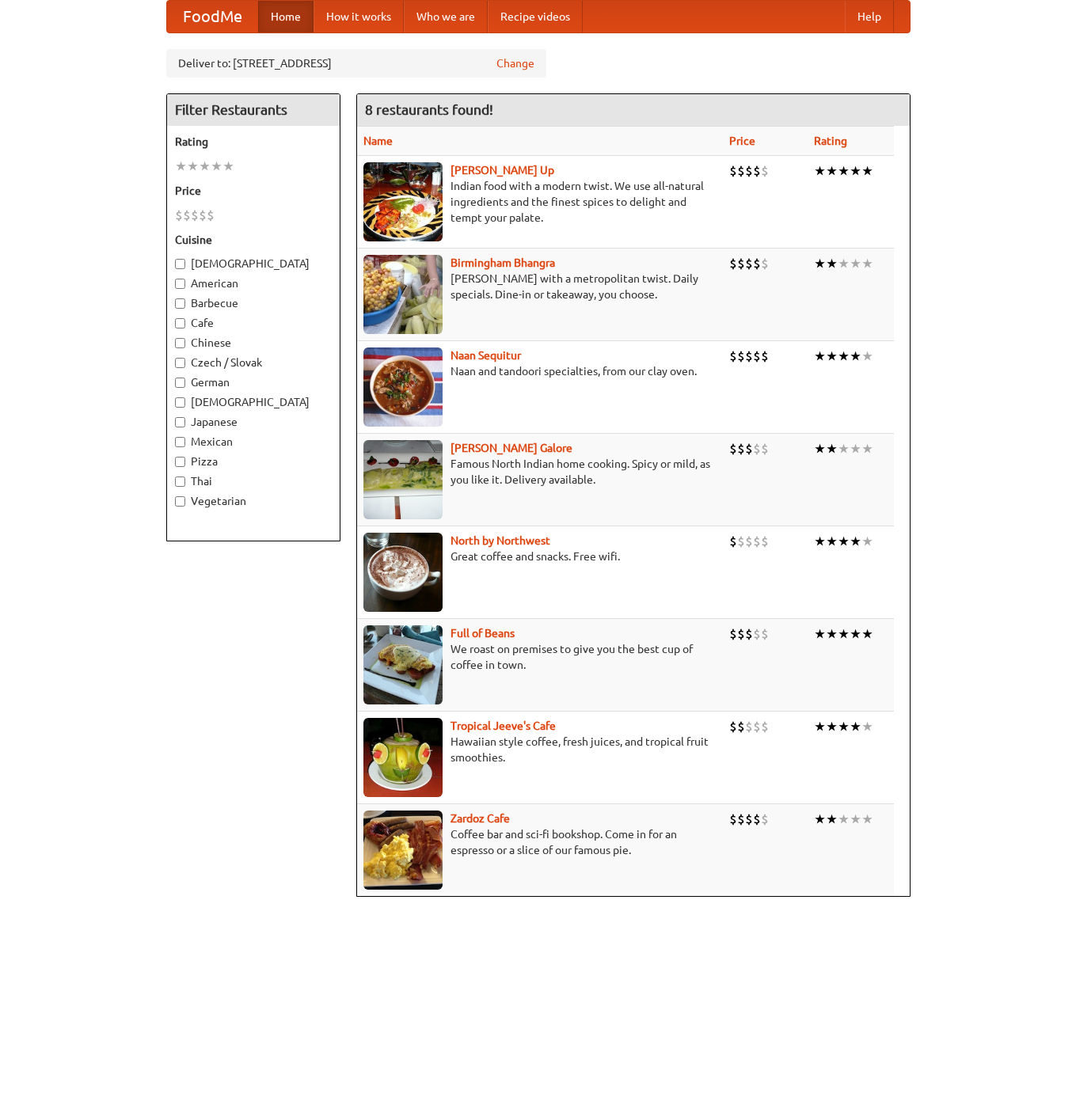 This screenshot has height=1120, width=1076. I want to click on b: Zardoz Cafe, so click(480, 818).